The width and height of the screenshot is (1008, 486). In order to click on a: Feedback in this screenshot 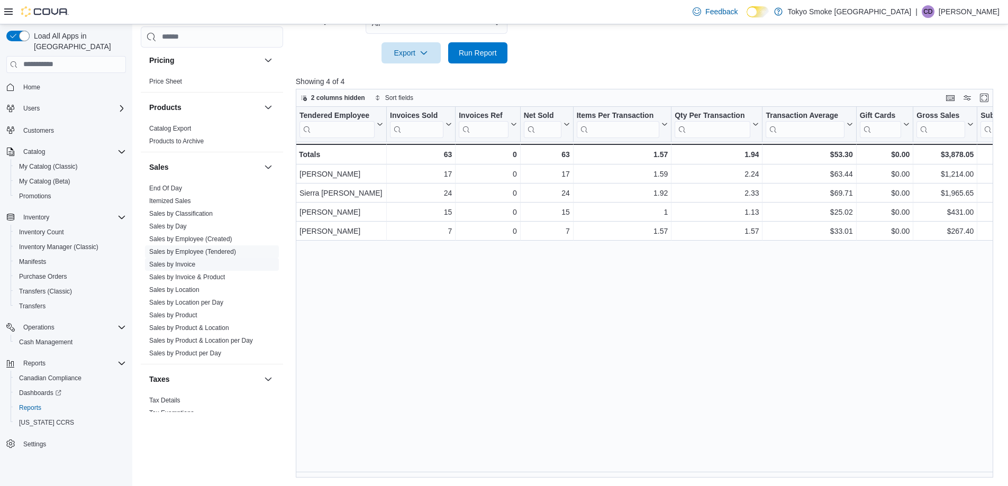, I will do `click(715, 12)`.